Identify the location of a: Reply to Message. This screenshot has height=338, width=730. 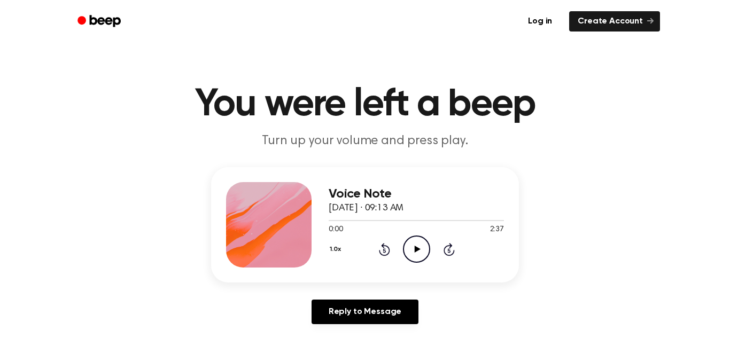
(365, 312).